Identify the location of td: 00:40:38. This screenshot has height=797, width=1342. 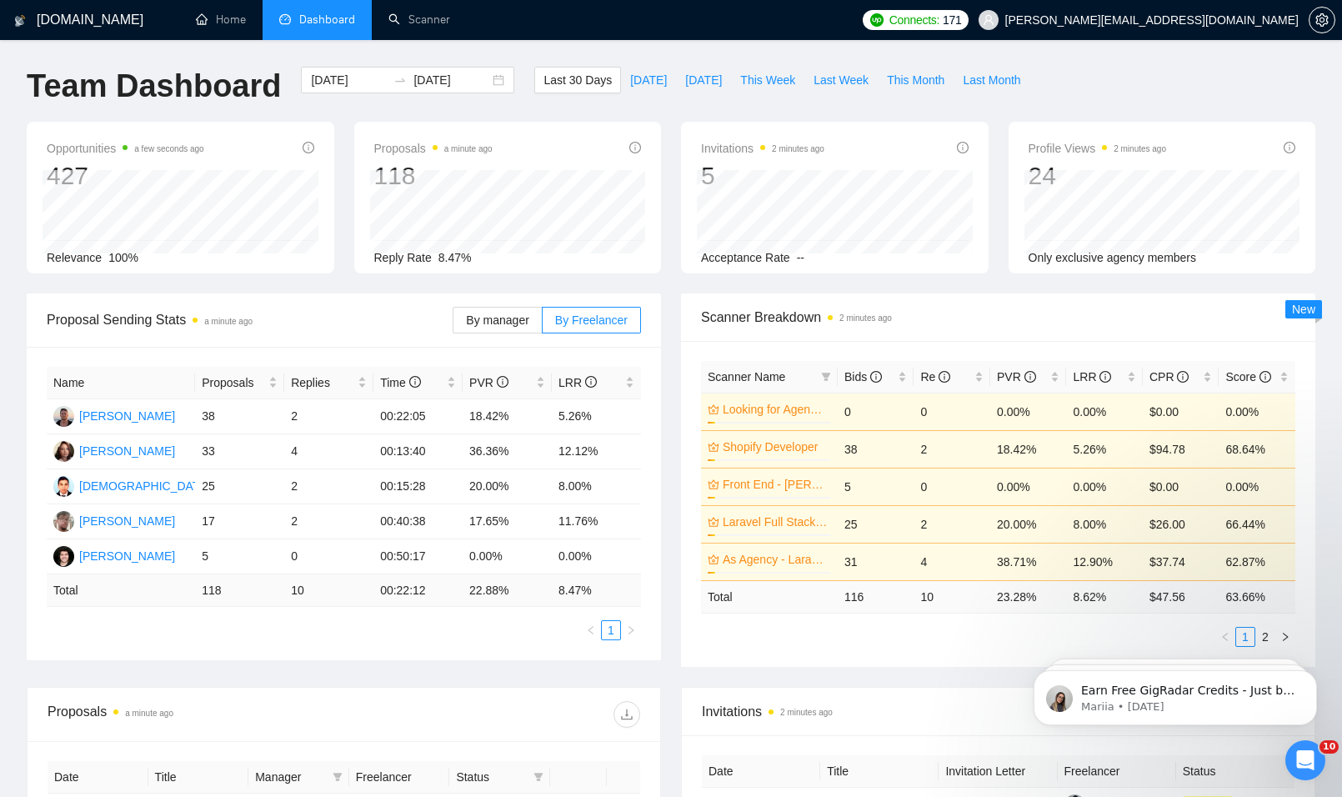
(418, 522).